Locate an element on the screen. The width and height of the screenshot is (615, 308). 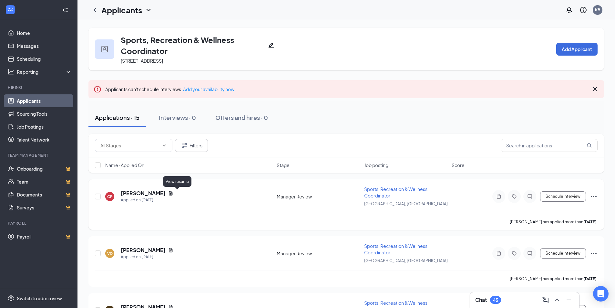
a: Applicants is located at coordinates (44, 101).